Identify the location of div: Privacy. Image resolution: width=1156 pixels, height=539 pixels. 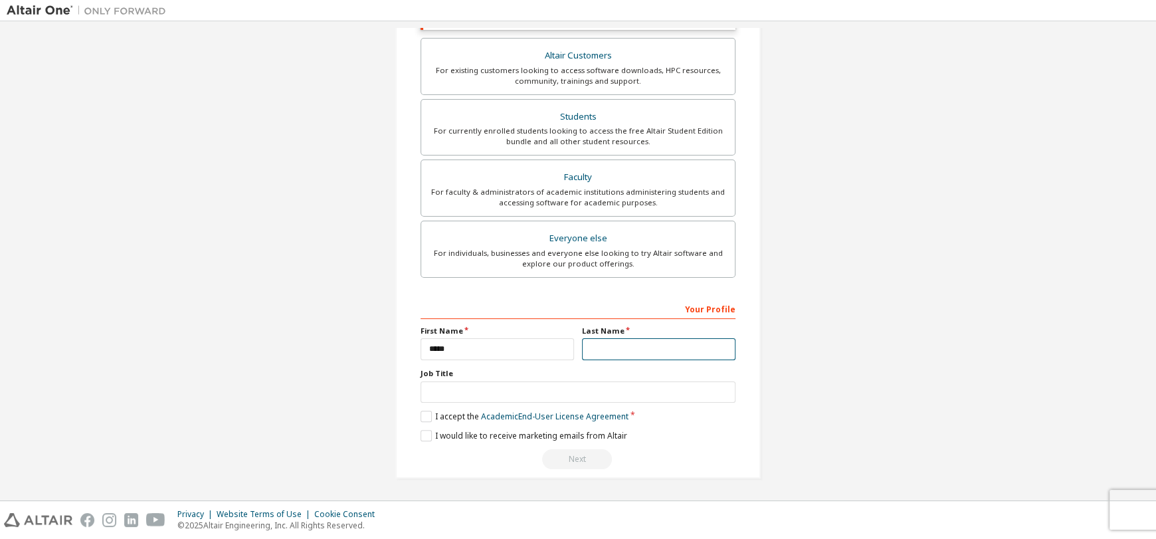
(197, 514).